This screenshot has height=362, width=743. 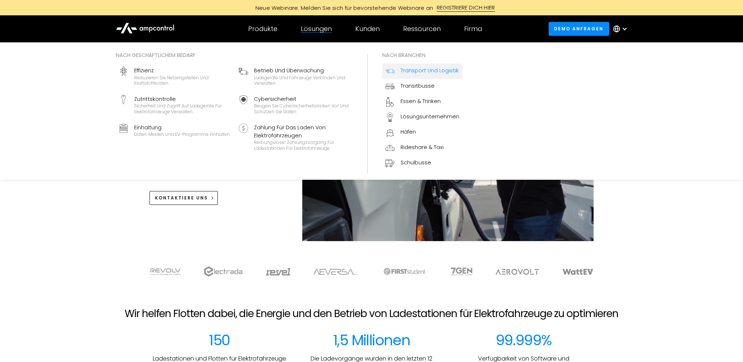 I want to click on div: Ressourcen, so click(x=422, y=29).